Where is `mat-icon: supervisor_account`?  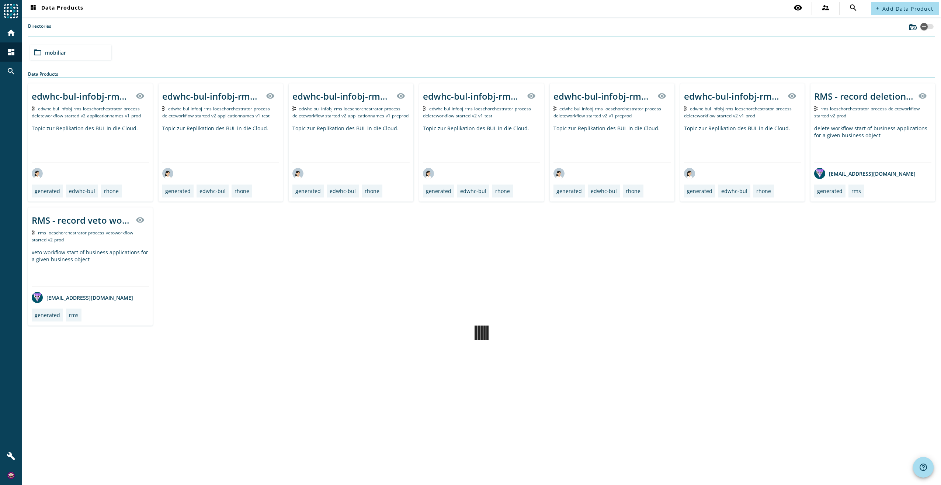 mat-icon: supervisor_account is located at coordinates (826, 8).